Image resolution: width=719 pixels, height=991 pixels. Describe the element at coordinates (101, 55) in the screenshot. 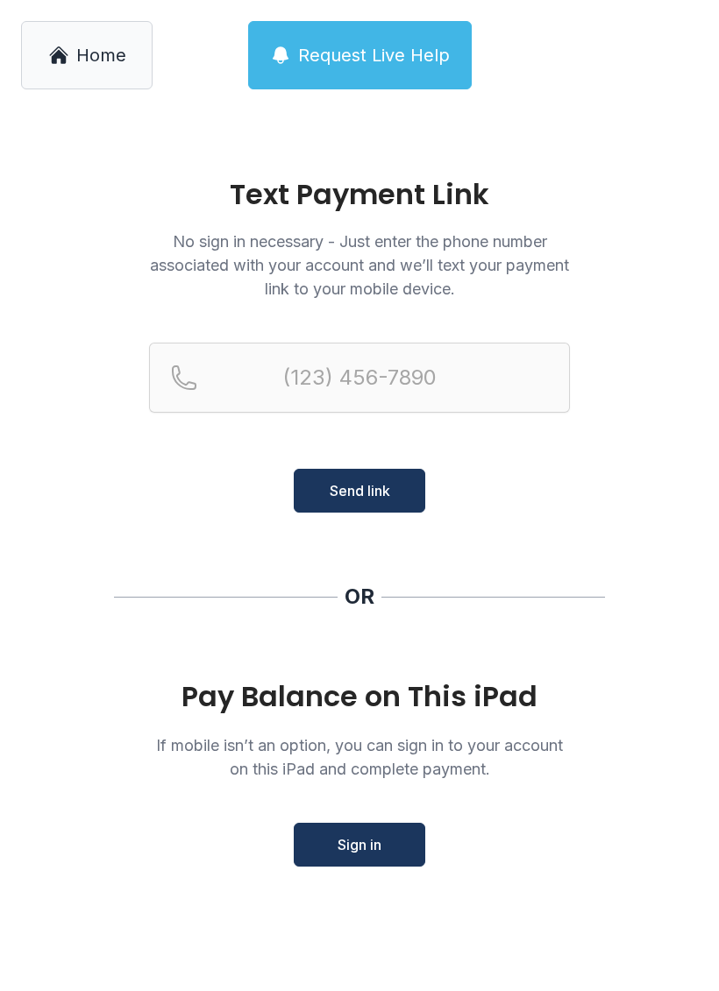

I see `span: Home` at that location.